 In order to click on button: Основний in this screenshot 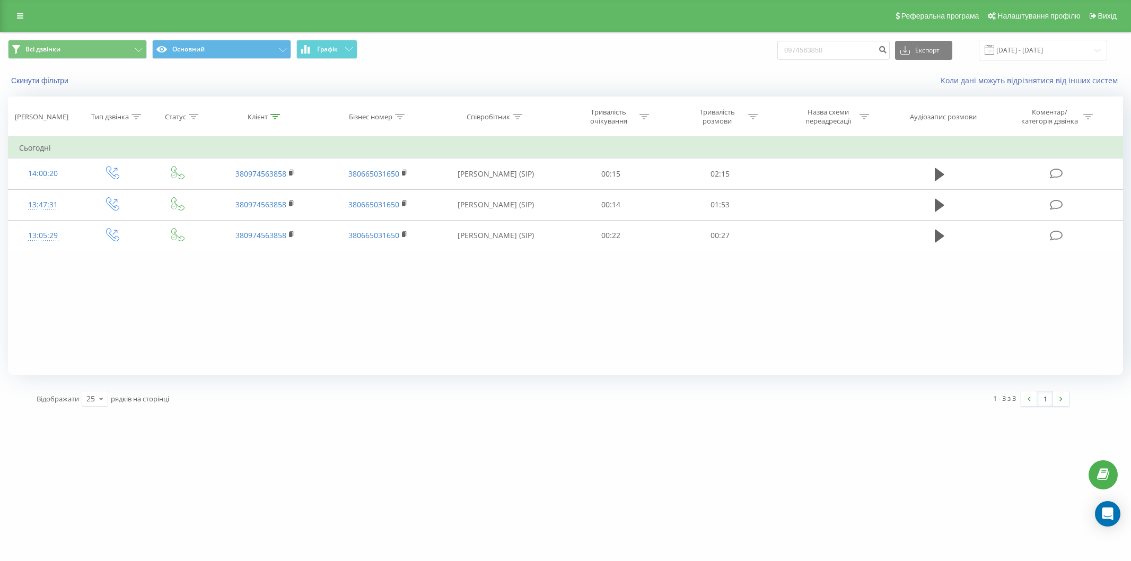, I will do `click(222, 49)`.